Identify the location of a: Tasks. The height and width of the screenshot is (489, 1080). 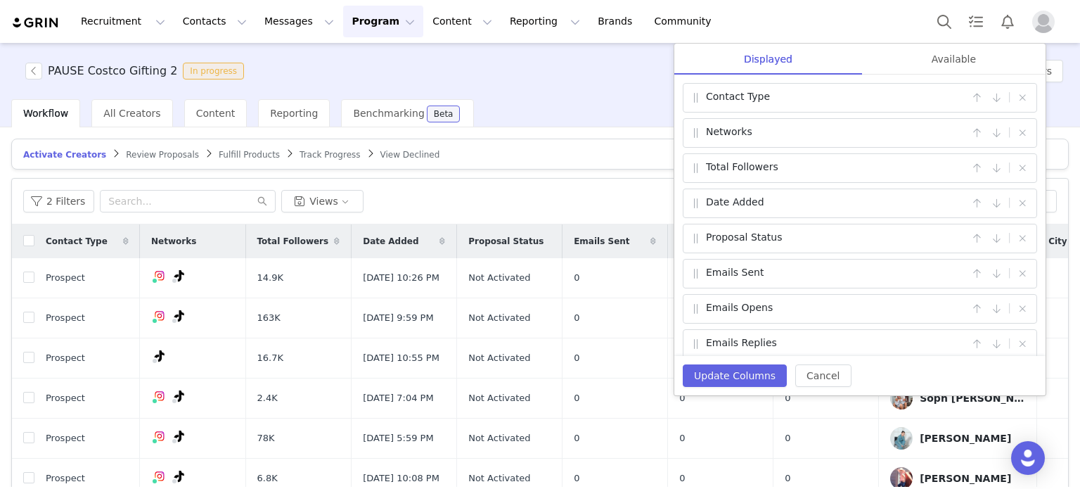
(976, 21).